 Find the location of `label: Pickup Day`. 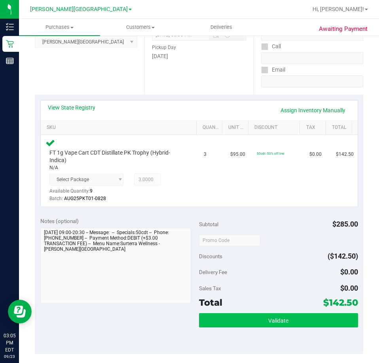

label: Pickup Day is located at coordinates (164, 47).